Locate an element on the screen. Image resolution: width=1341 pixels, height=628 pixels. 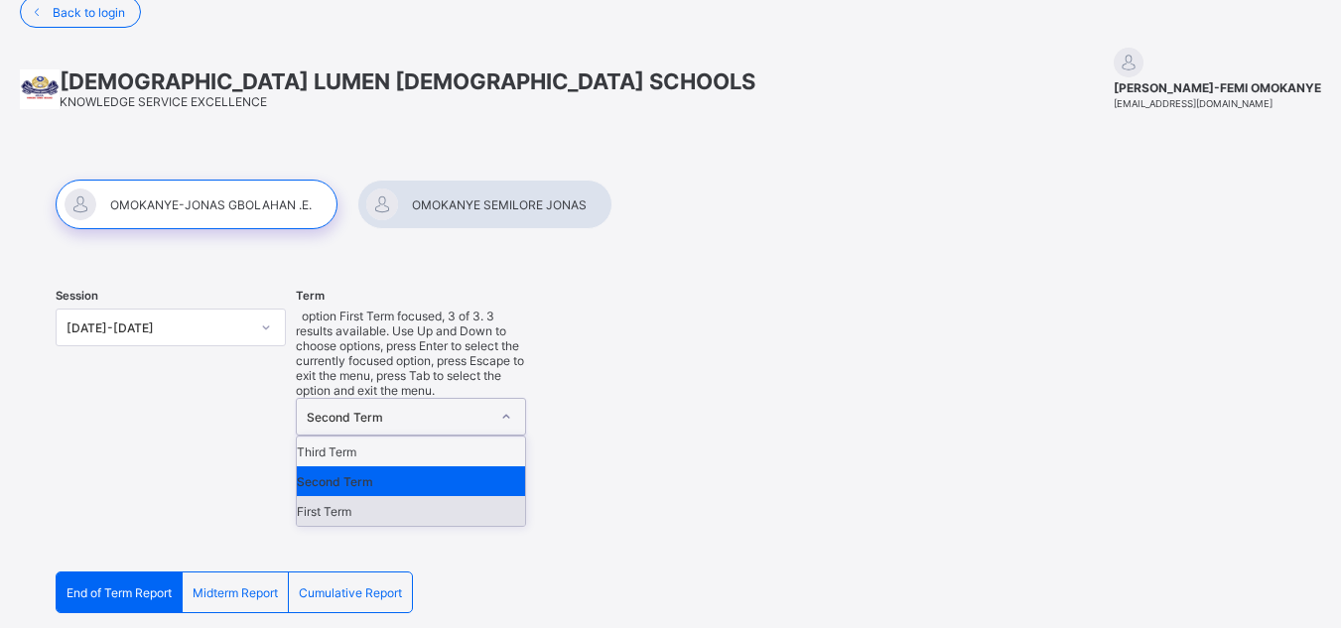
span: Cumulative Report is located at coordinates (350, 593).